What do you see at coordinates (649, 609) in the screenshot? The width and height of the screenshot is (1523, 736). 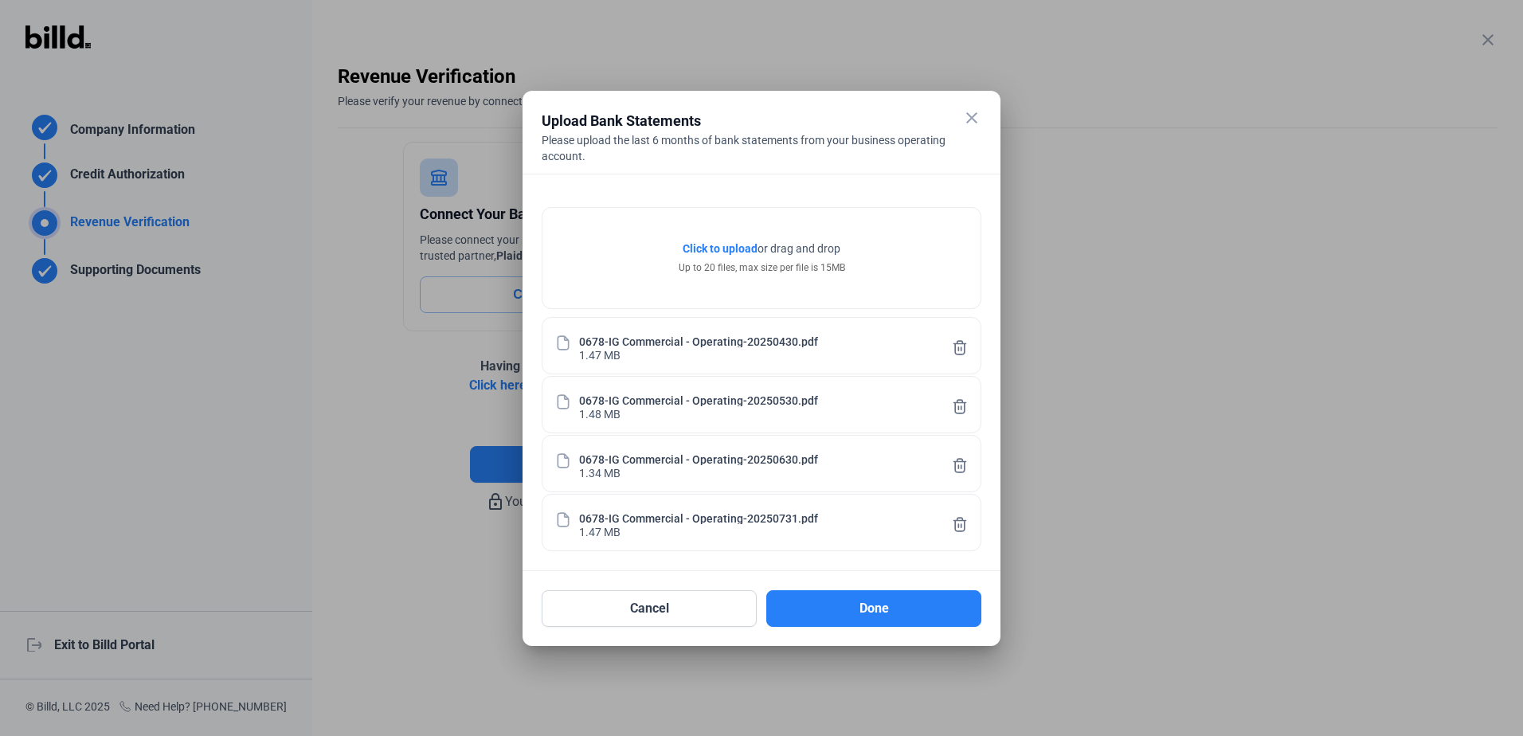 I see `button: Cancel` at bounding box center [649, 609].